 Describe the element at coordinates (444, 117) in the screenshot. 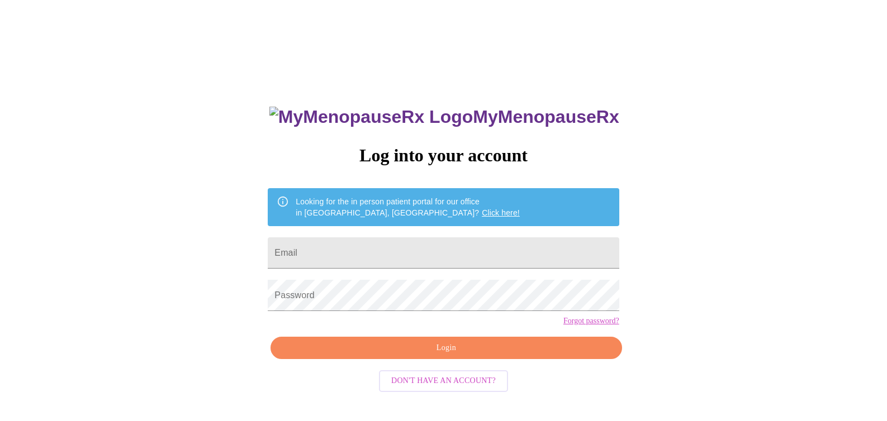

I see `h3: MyMenopauseRx` at that location.